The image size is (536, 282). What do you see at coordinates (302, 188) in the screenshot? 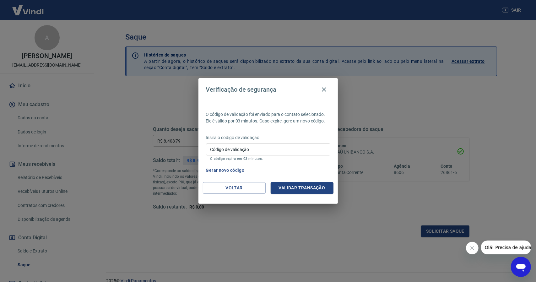
I see `button: Validar transação` at bounding box center [302, 188].